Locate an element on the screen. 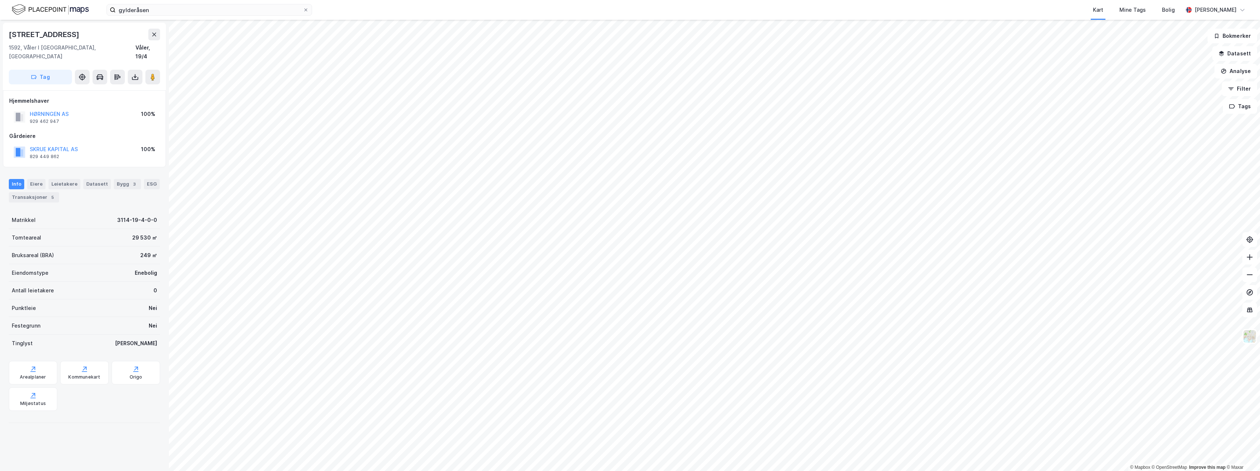  div: 3114-19-4-0-0 is located at coordinates (137, 220).